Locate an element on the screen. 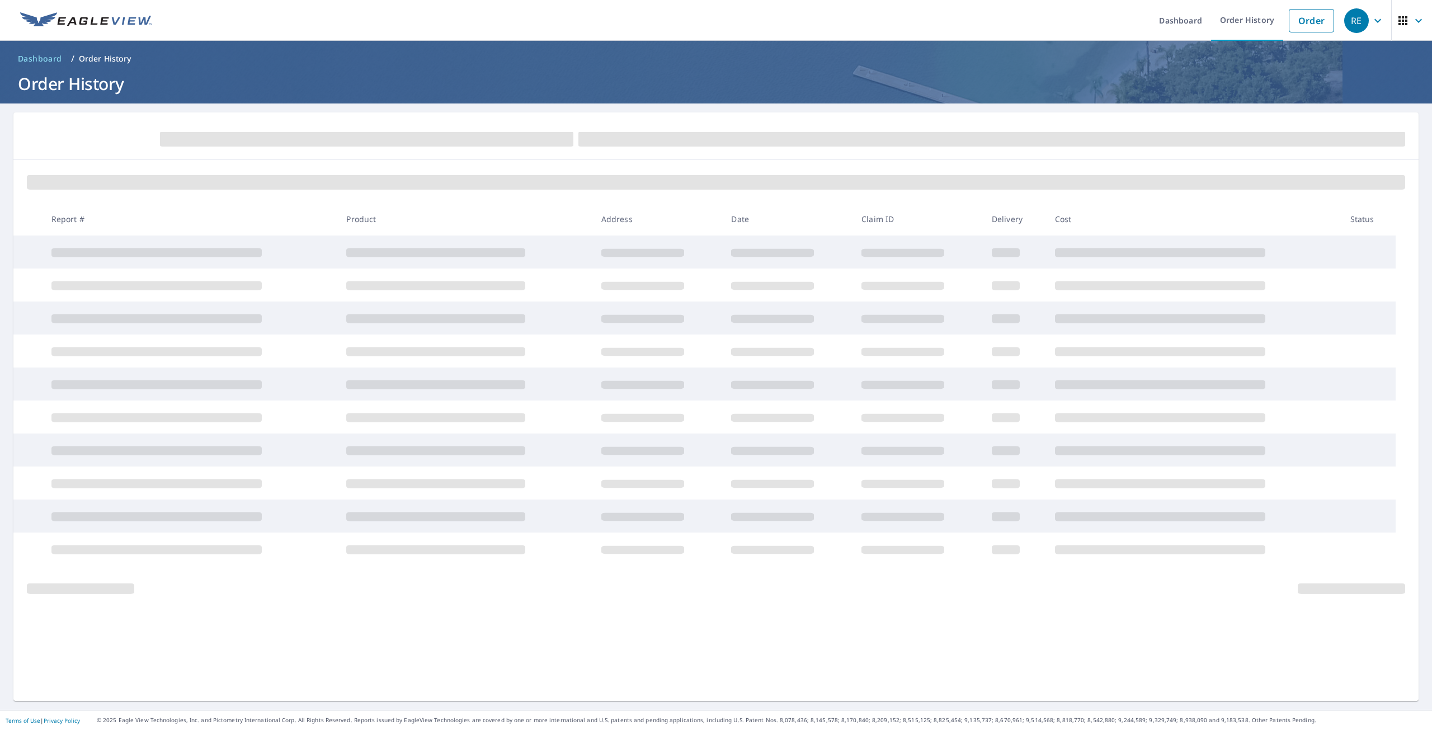 This screenshot has width=1432, height=730. span: Dashboard is located at coordinates (40, 59).